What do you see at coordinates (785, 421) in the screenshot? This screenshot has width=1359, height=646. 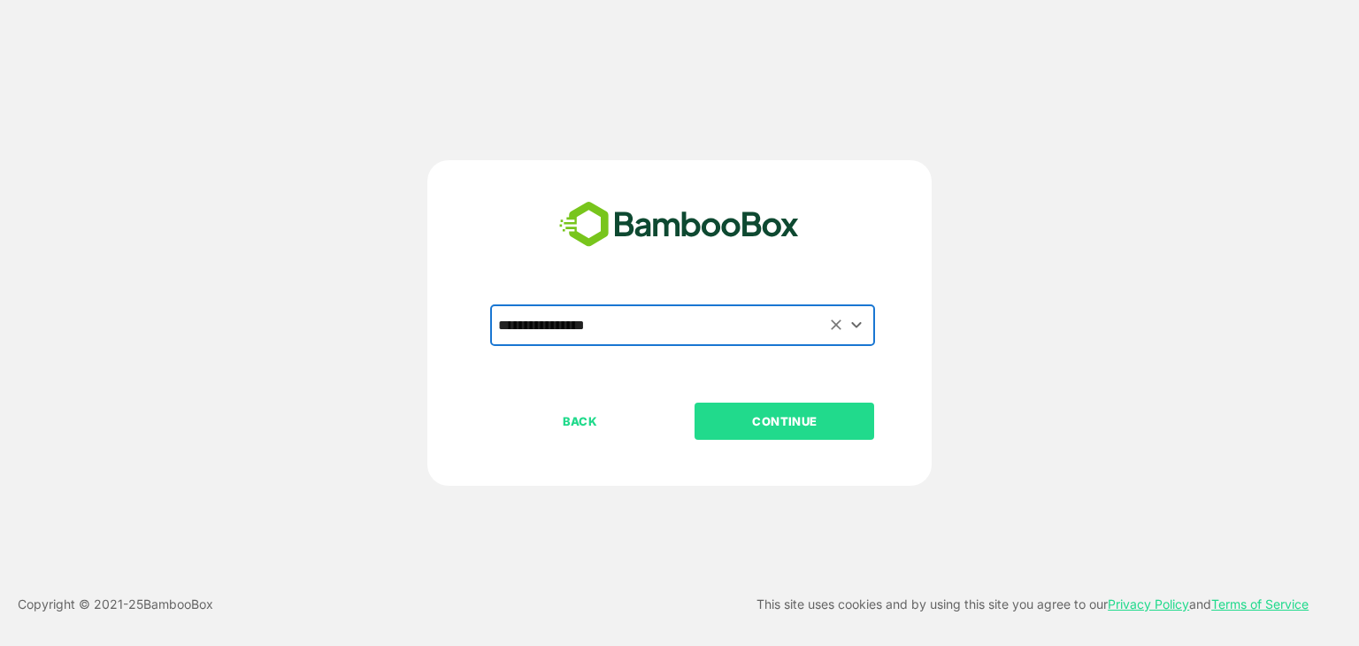 I see `p: CONTINUE` at bounding box center [785, 421].